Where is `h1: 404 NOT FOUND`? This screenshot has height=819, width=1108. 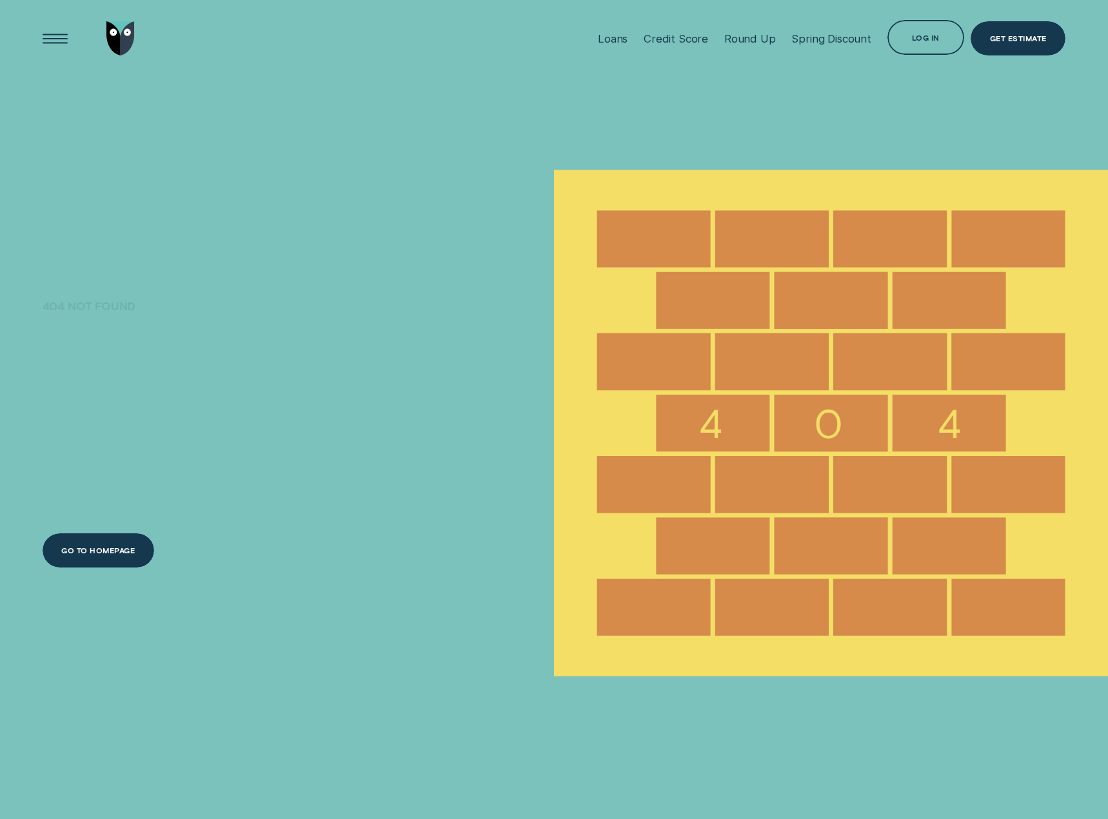
h1: 404 NOT FOUND is located at coordinates (298, 317).